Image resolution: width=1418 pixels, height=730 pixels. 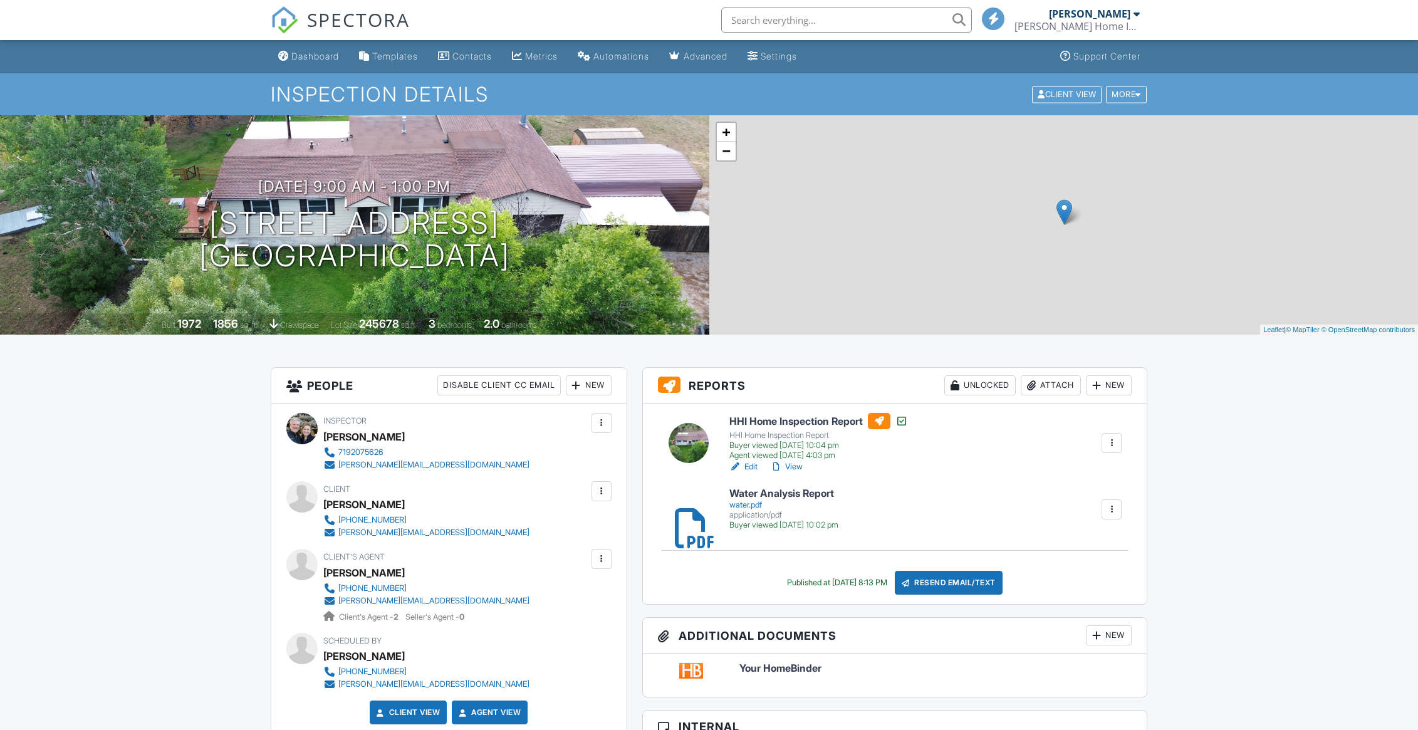 I want to click on h6: Your HomeBinder, so click(x=936, y=669).